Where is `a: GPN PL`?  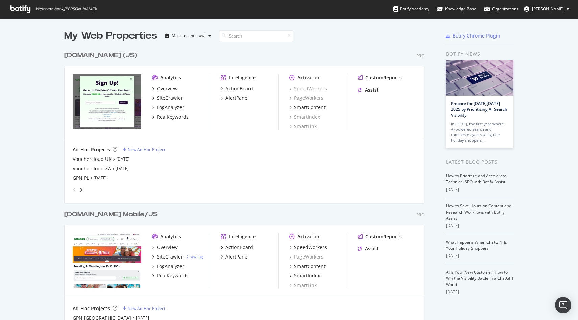 a: GPN PL is located at coordinates (81, 178).